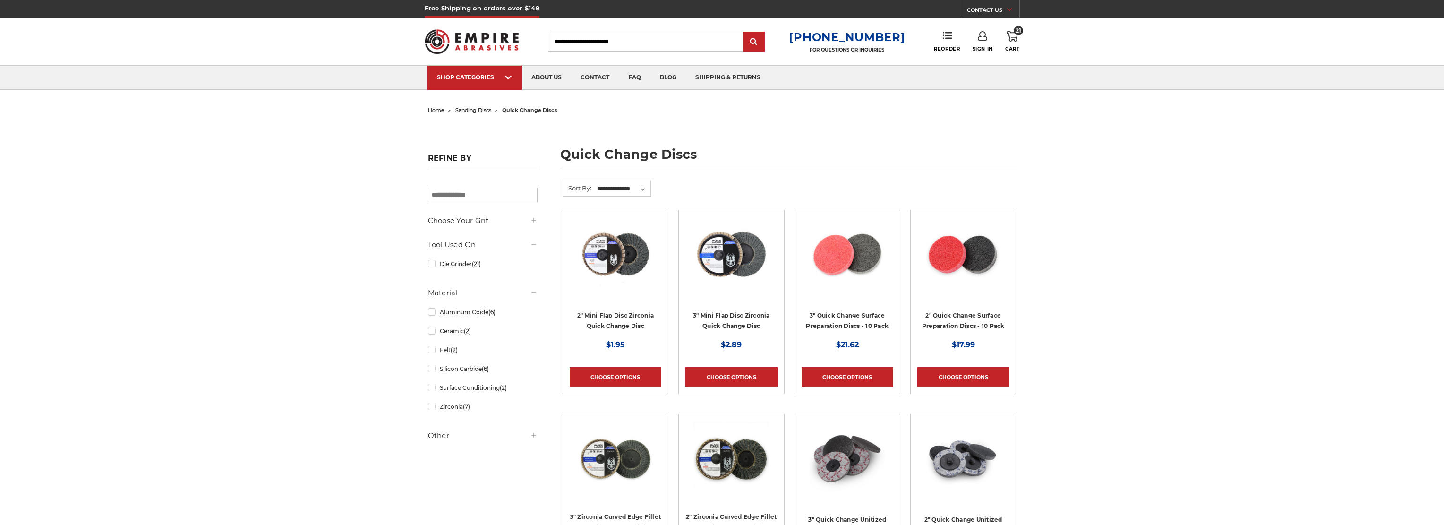  I want to click on a: Ceramic, so click(483, 331).